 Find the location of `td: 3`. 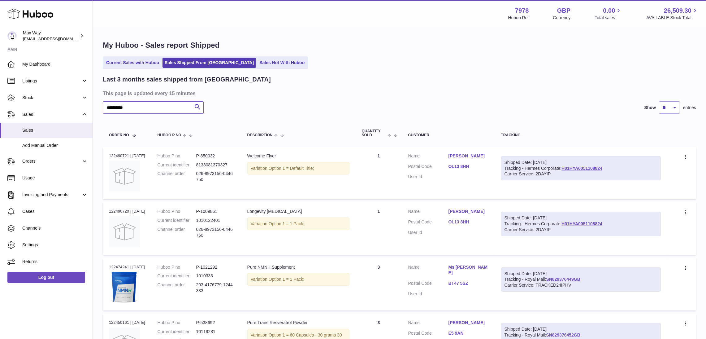

td: 3 is located at coordinates (379, 284).